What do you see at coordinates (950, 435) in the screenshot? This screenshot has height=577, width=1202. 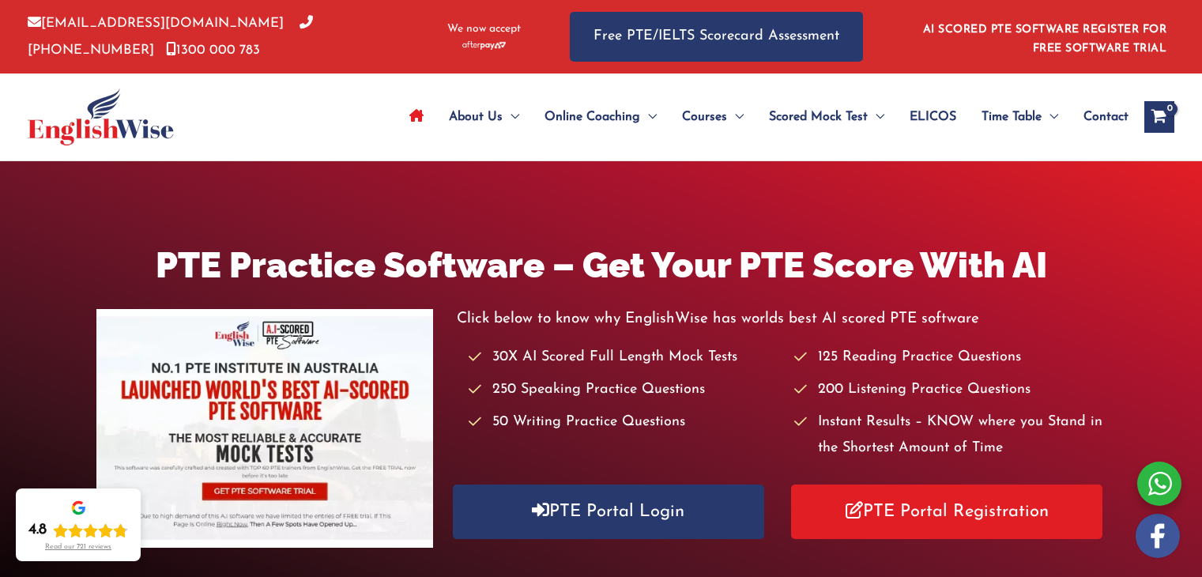 I see `li: Instant Results – KNOW where you Stand in the Shortest Amount of Time` at bounding box center [950, 435].